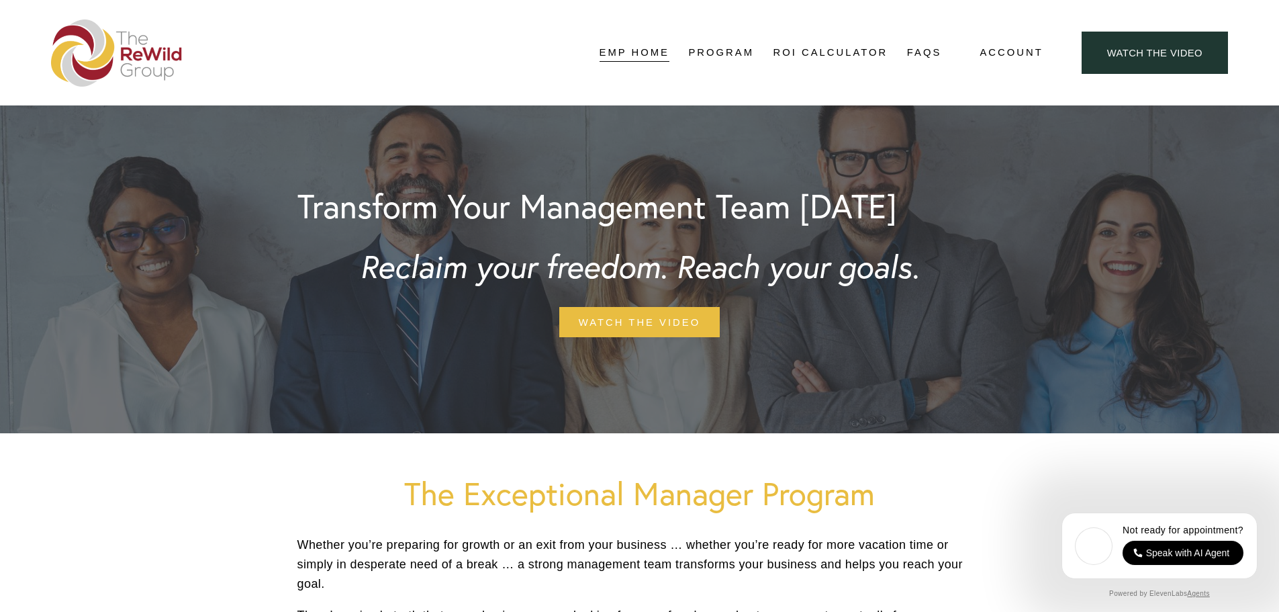  Describe the element at coordinates (640, 564) in the screenshot. I see `p: Whether you’re preparing for growth or an exit from your business … whether you’re ready for more...` at that location.